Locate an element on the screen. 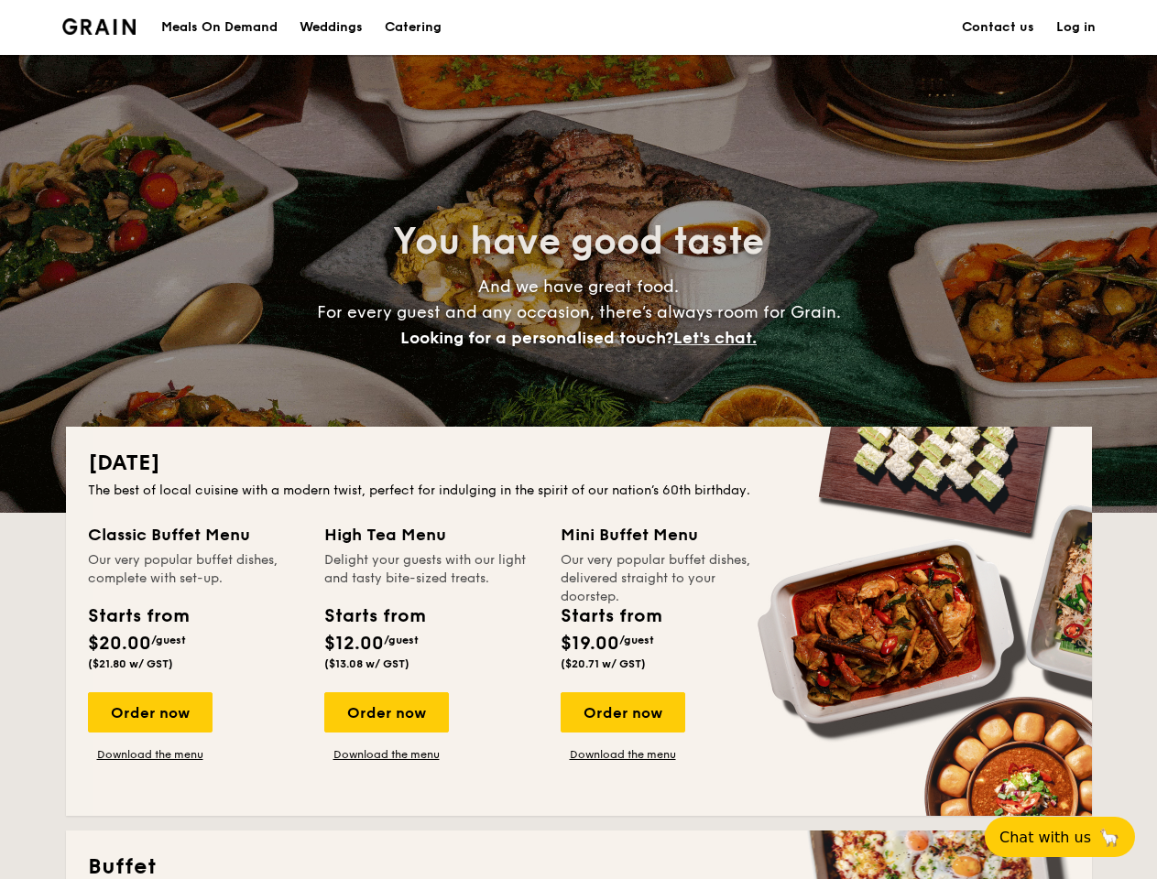 Image resolution: width=1157 pixels, height=879 pixels. span: $12.00 is located at coordinates (354, 644).